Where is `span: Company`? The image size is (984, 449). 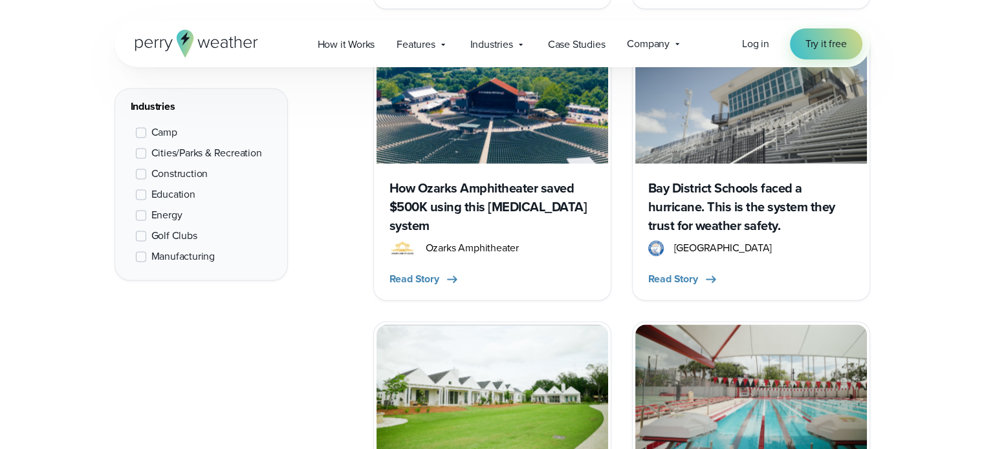
span: Company is located at coordinates (648, 44).